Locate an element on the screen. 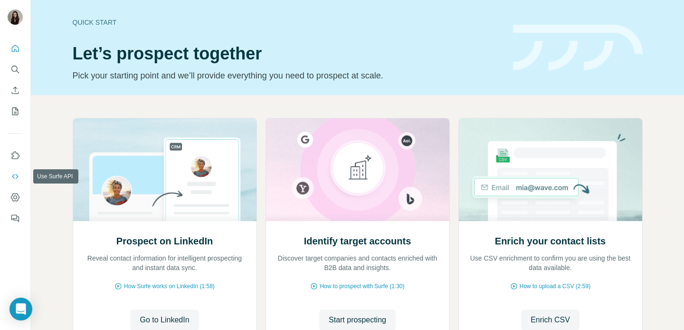 The width and height of the screenshot is (684, 330). span: Start prospecting is located at coordinates (357, 320).